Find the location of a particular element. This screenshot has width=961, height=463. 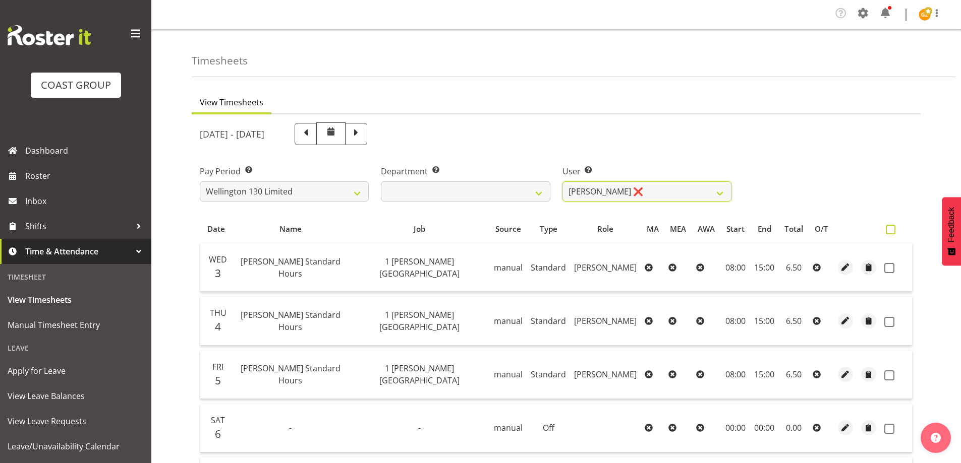

span: View Leave Requests is located at coordinates (76, 422).